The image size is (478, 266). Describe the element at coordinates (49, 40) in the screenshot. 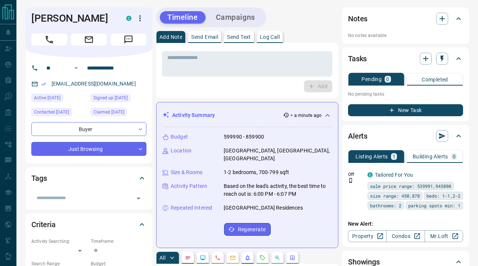

I see `span: Call` at that location.